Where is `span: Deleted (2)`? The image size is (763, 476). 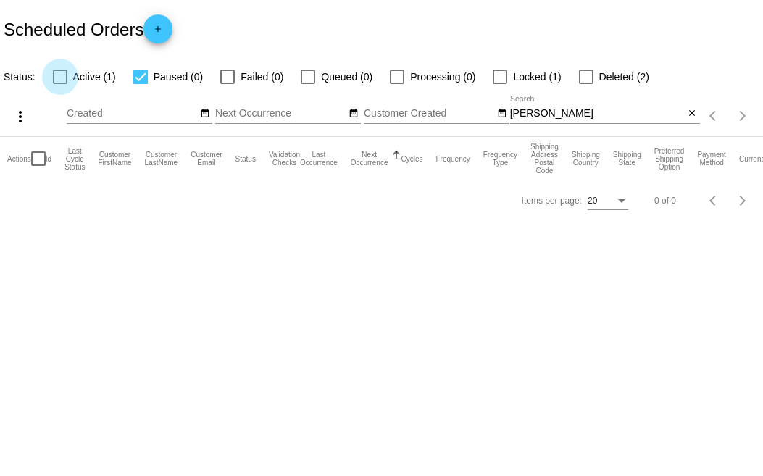 span: Deleted (2) is located at coordinates (624, 77).